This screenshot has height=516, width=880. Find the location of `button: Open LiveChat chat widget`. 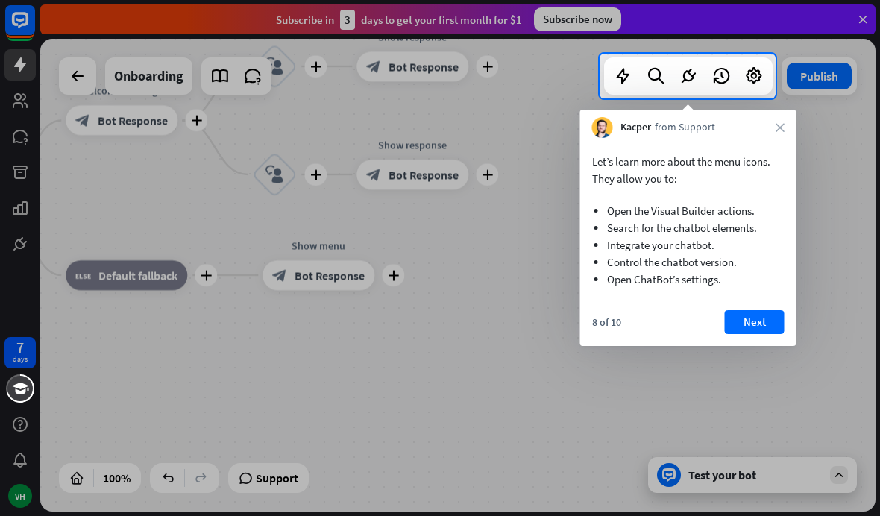

button: Open LiveChat chat widget is located at coordinates (34, 28).